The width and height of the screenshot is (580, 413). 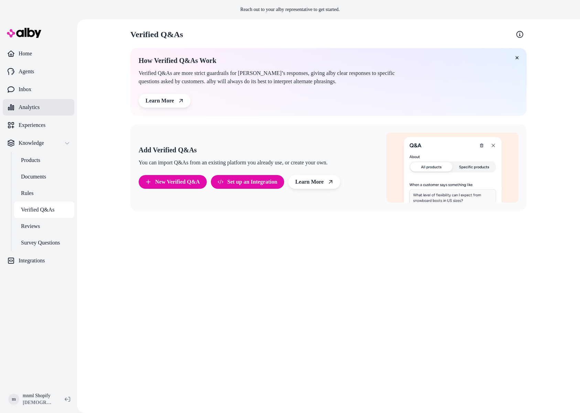 I want to click on p: Experiences, so click(x=32, y=125).